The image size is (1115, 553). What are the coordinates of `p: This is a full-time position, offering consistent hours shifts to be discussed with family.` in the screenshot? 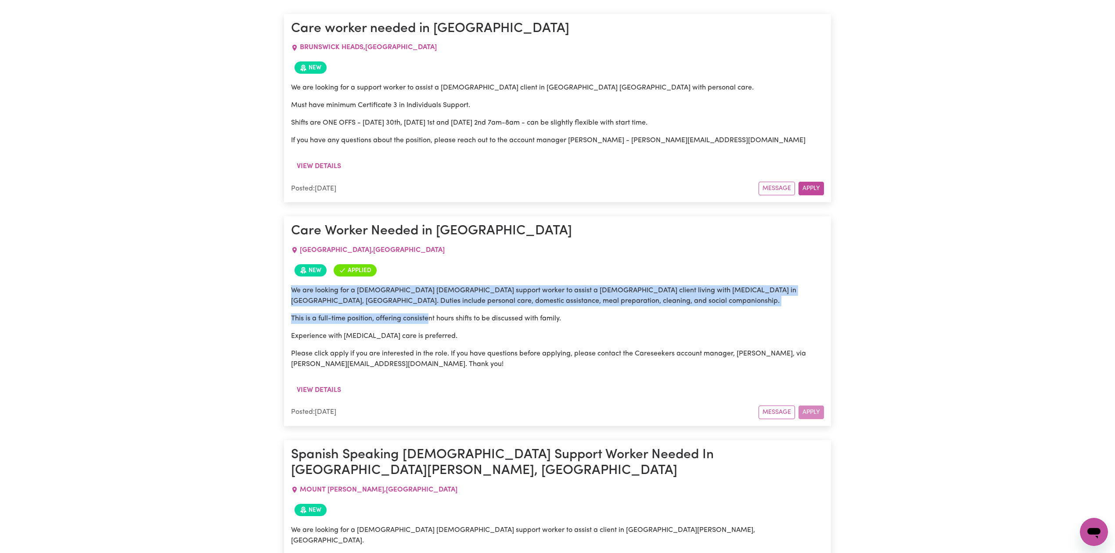 It's located at (558, 319).